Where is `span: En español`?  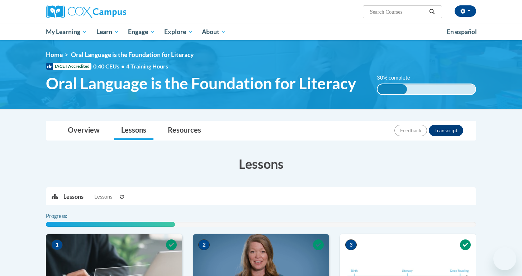
span: En español is located at coordinates (462, 32).